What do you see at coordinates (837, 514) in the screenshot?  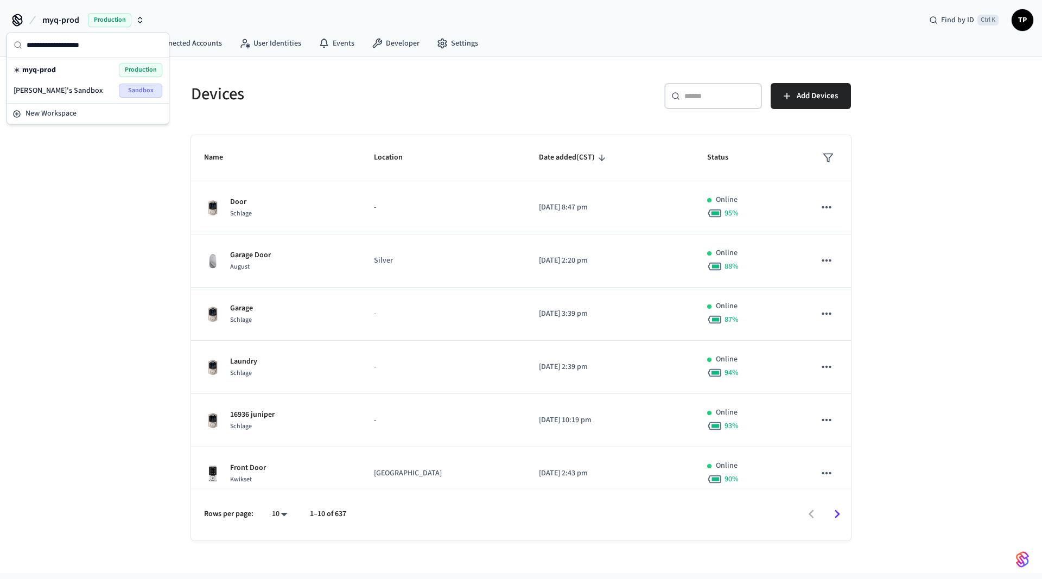 I see `button: Go to next page` at bounding box center [837, 514].